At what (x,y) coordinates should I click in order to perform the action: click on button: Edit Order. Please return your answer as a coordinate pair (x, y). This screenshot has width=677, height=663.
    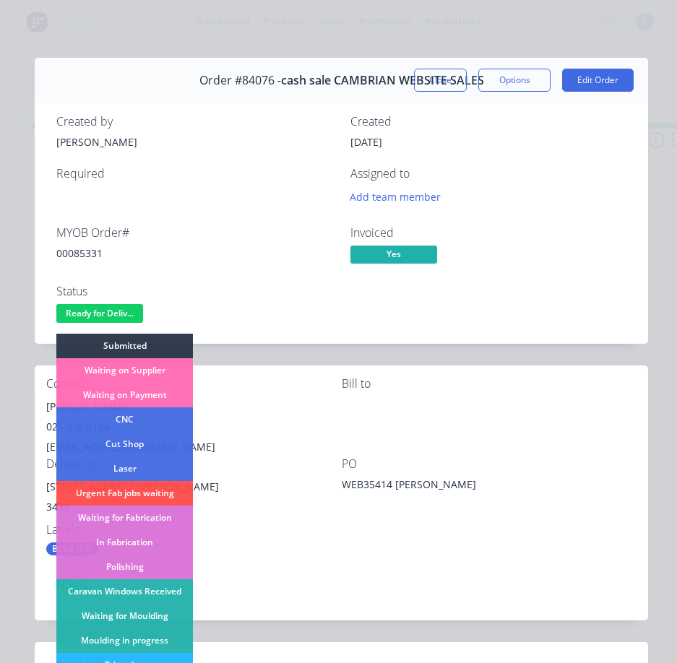
    Looking at the image, I should click on (597, 80).